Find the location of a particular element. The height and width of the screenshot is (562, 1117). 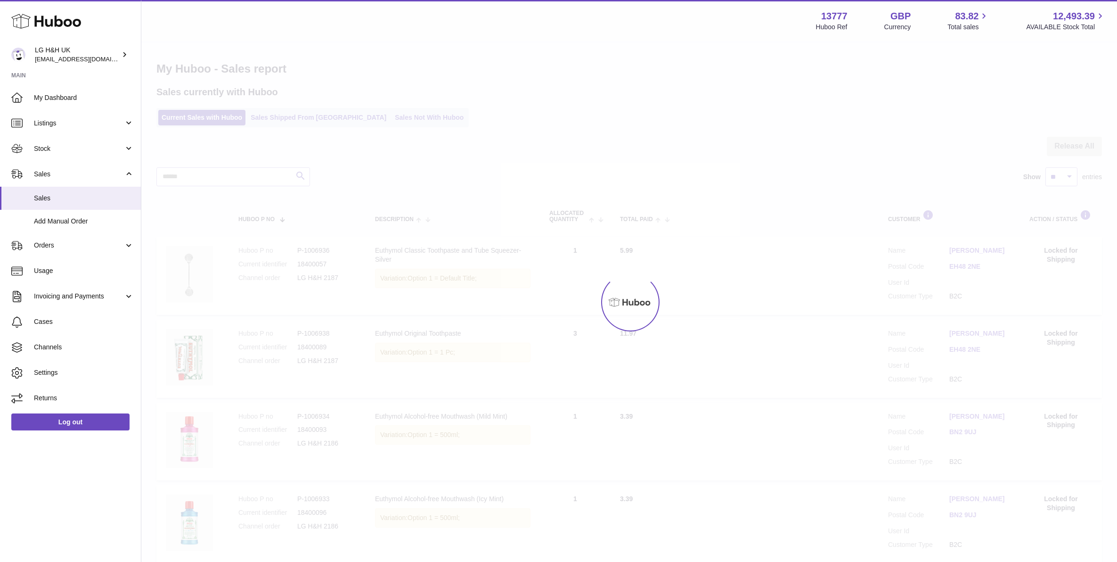

span: Orders is located at coordinates (79, 245).